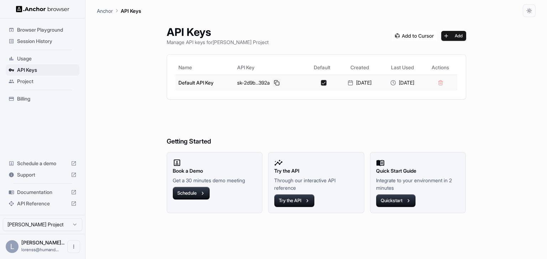 The width and height of the screenshot is (547, 259). Describe the element at coordinates (43, 9) in the screenshot. I see `img: Anchor Logo` at that location.